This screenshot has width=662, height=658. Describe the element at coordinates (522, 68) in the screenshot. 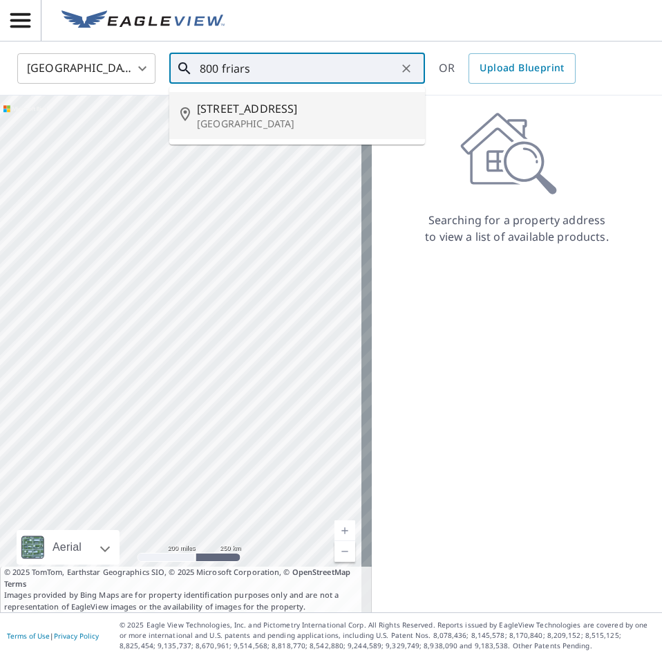

I see `span: Upload Blueprint` at that location.